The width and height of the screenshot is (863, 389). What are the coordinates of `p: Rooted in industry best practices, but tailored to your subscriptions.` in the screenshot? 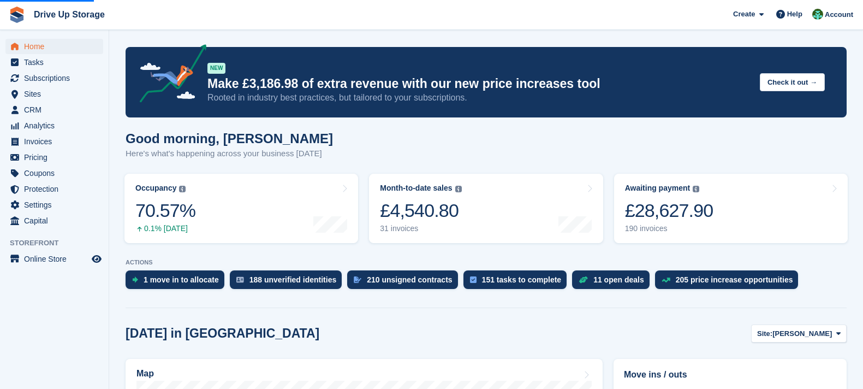 It's located at (479, 98).